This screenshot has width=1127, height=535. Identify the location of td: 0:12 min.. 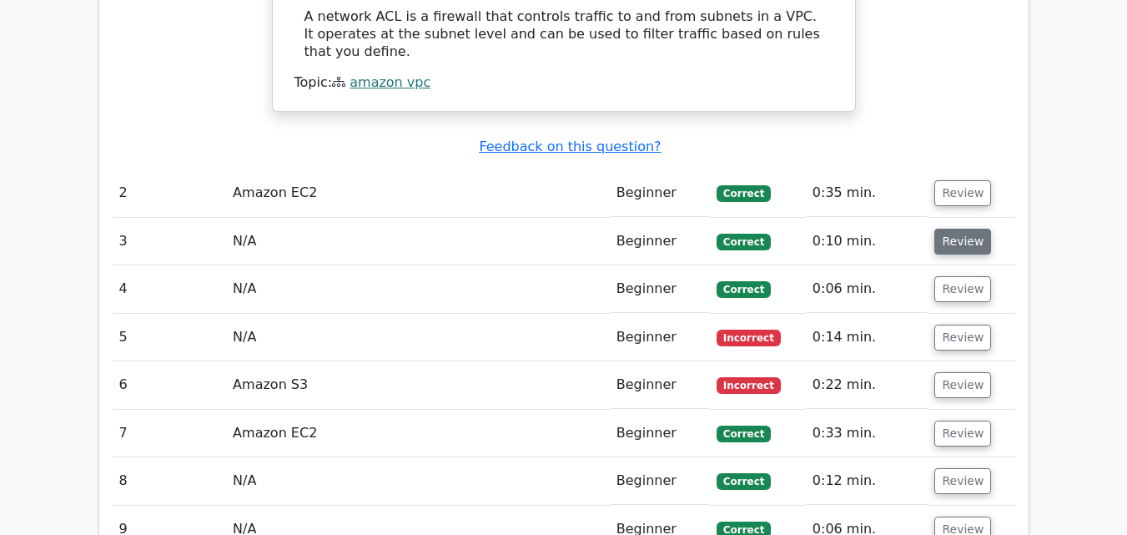
(866, 480).